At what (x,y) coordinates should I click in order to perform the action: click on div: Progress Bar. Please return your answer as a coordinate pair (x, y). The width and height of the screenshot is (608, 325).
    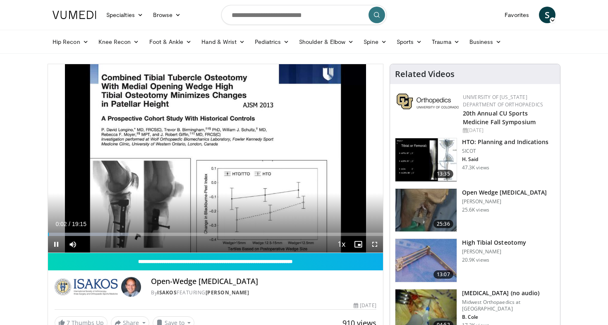
    Looking at the image, I should click on (216, 234).